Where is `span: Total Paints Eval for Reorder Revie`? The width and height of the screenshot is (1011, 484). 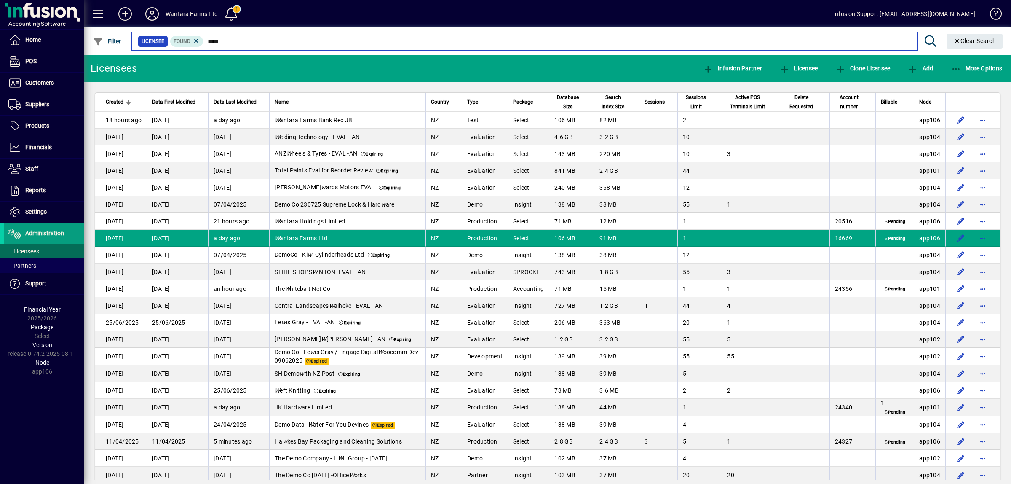
span: Total Paints Eval for Reorder Revie is located at coordinates (324, 170).